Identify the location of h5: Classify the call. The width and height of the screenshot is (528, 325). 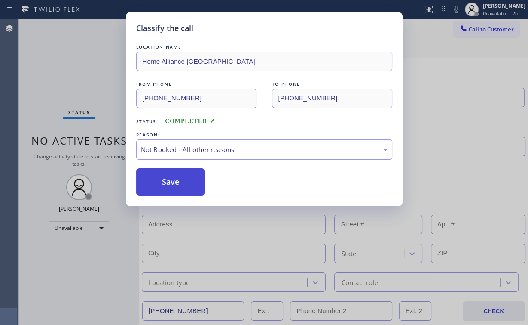
(165, 28).